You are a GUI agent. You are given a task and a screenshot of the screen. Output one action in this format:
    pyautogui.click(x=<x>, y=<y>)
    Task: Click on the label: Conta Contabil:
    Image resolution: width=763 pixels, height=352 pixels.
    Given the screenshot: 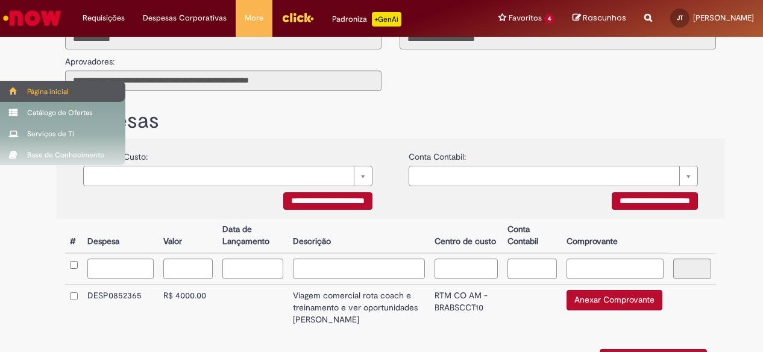 What is the action you would take?
    pyautogui.click(x=437, y=154)
    